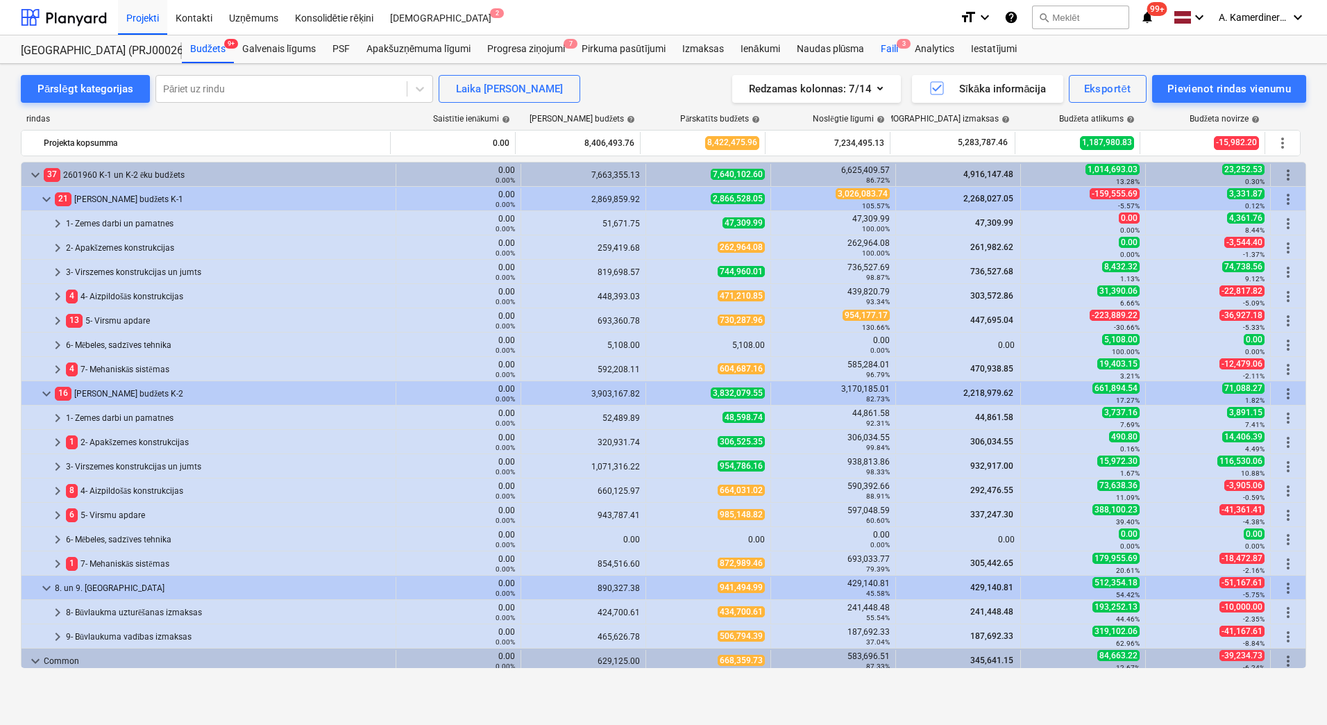 This screenshot has width=1327, height=725. What do you see at coordinates (1108, 89) in the screenshot?
I see `div: Eksportēt` at bounding box center [1108, 89].